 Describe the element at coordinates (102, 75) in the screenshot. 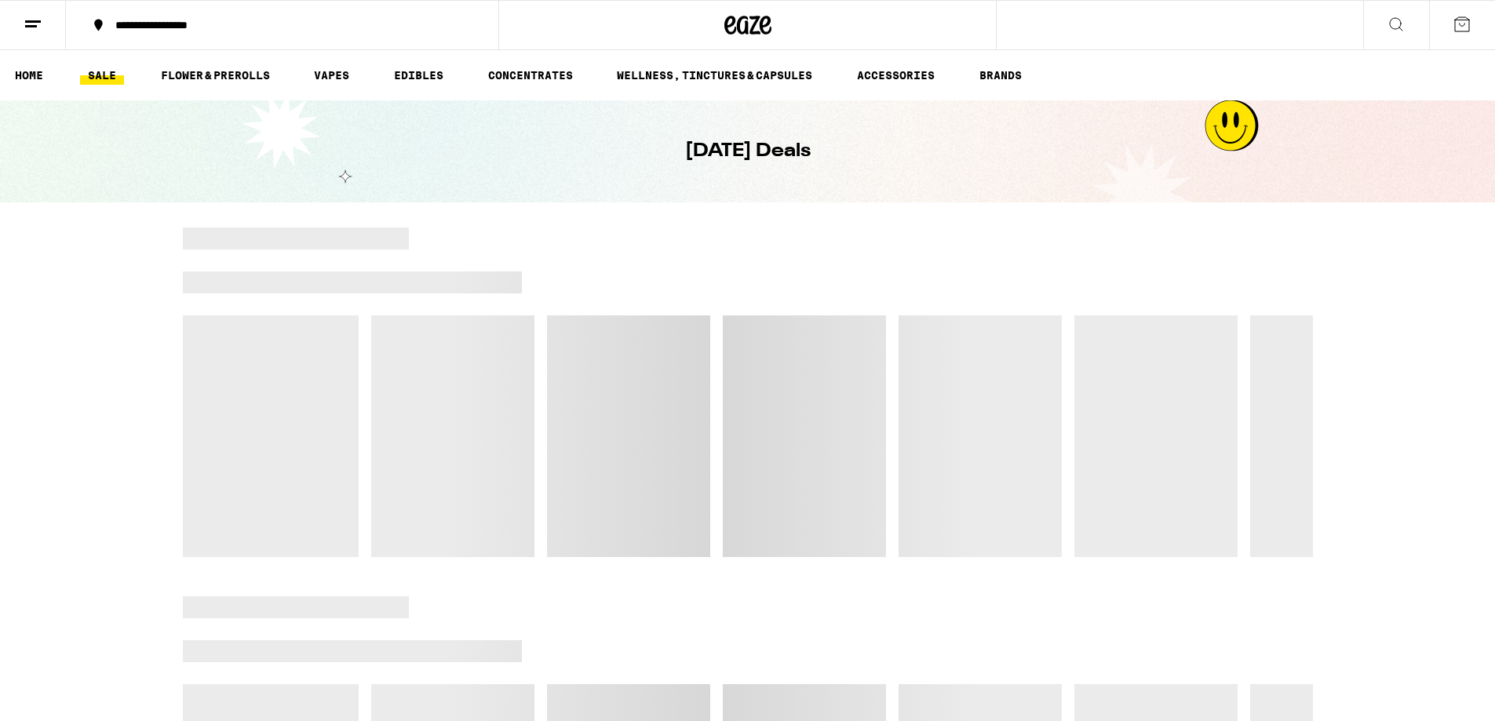

I see `a: SALE` at that location.